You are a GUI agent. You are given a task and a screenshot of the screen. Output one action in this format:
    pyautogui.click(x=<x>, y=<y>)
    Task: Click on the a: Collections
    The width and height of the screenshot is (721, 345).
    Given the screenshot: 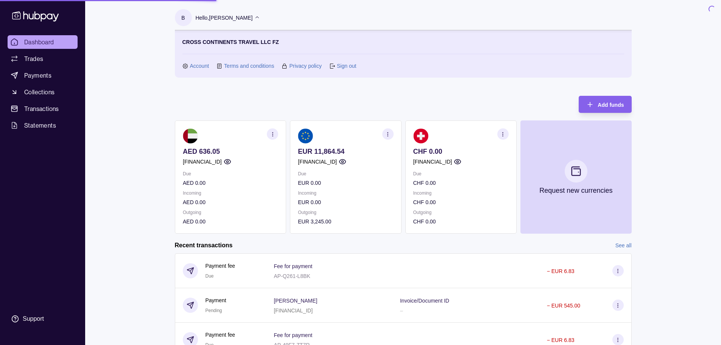 What is the action you would take?
    pyautogui.click(x=42, y=92)
    